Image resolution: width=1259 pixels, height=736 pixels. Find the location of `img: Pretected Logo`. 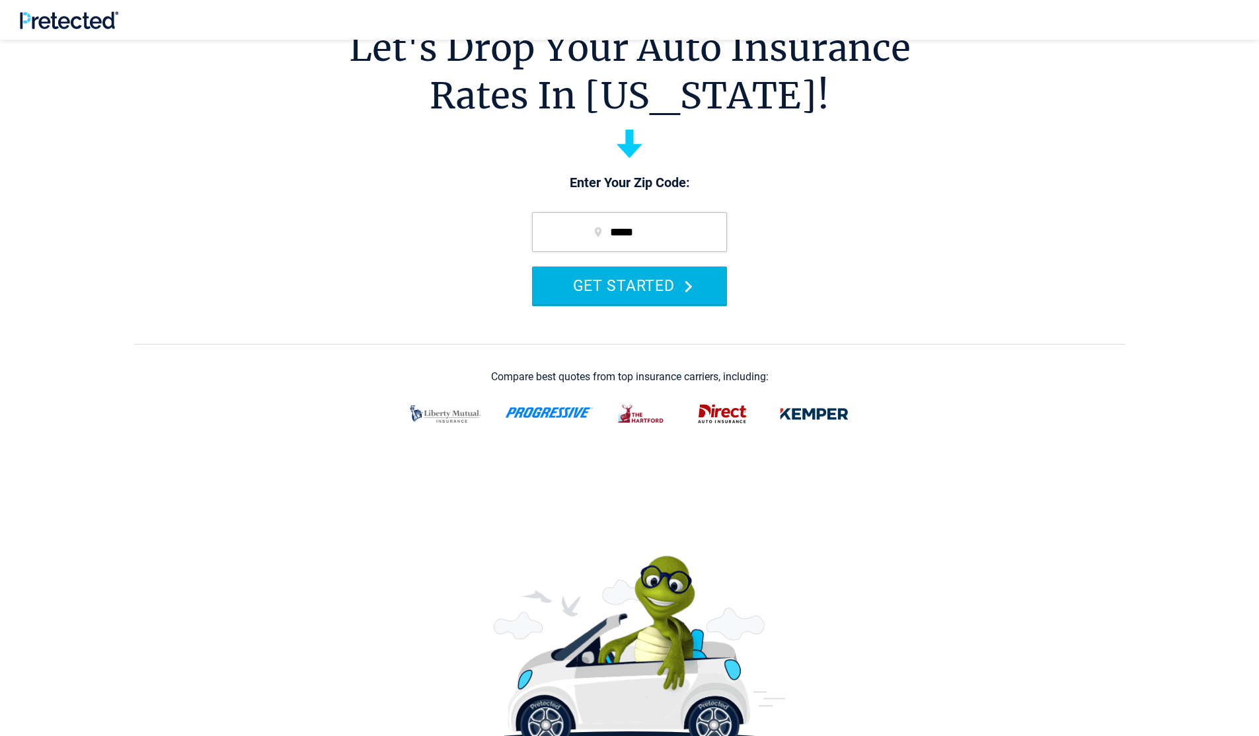

img: Pretected Logo is located at coordinates (69, 20).